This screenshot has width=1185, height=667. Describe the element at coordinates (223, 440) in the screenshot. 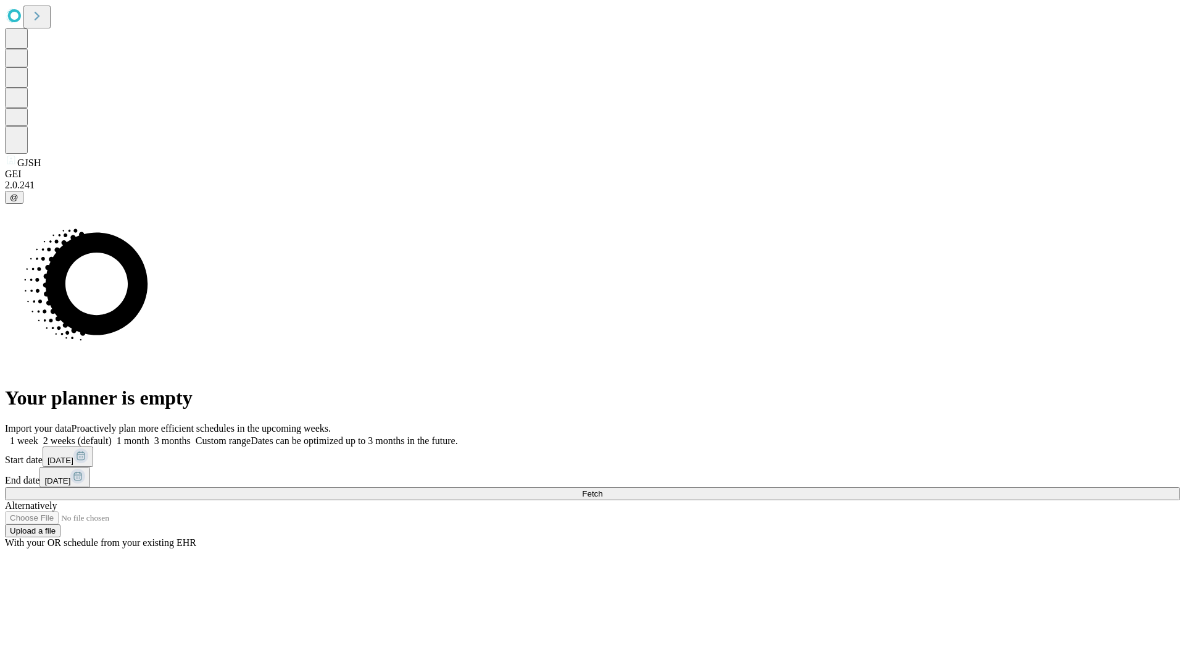

I see `span: Custom range` at that location.